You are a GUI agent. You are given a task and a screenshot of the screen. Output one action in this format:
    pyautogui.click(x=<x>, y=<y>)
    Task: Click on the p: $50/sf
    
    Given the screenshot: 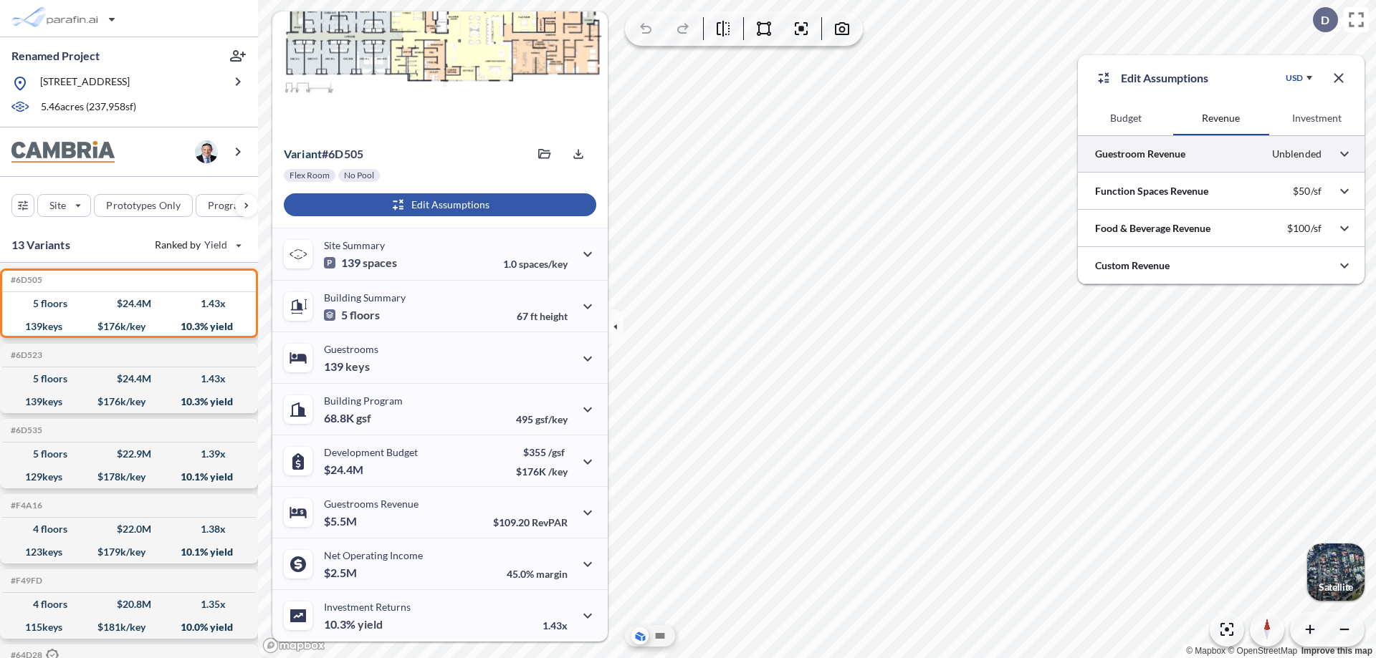 What is the action you would take?
    pyautogui.click(x=1307, y=191)
    